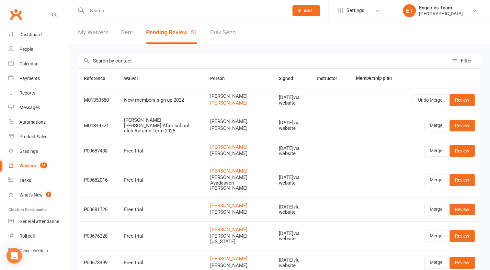 The width and height of the screenshot is (490, 270). What do you see at coordinates (49, 194) in the screenshot?
I see `span: 1` at bounding box center [49, 194].